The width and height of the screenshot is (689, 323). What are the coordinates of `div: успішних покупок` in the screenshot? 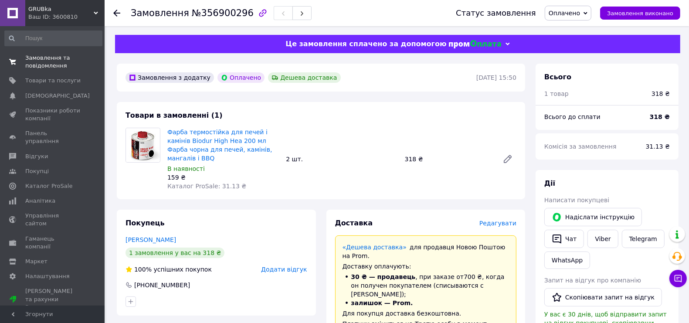 It's located at (169, 269).